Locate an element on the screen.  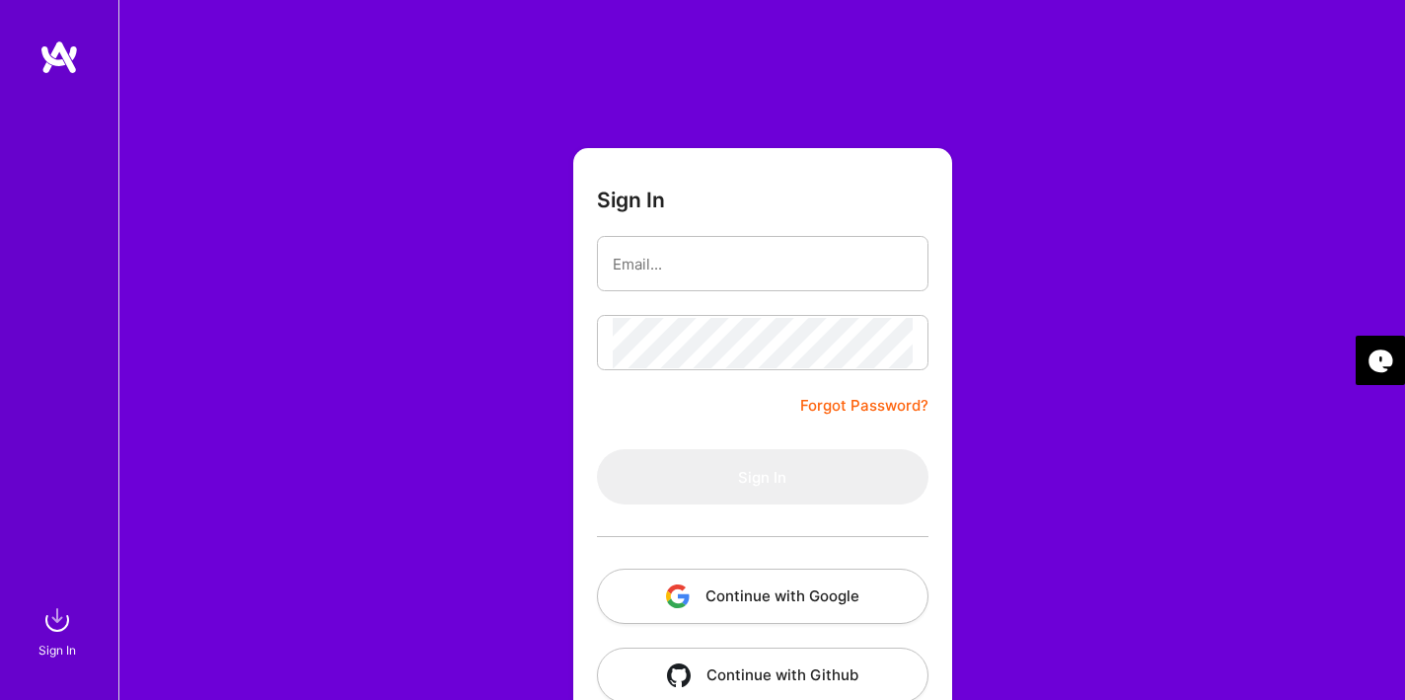
h3: Sign In is located at coordinates (631, 199).